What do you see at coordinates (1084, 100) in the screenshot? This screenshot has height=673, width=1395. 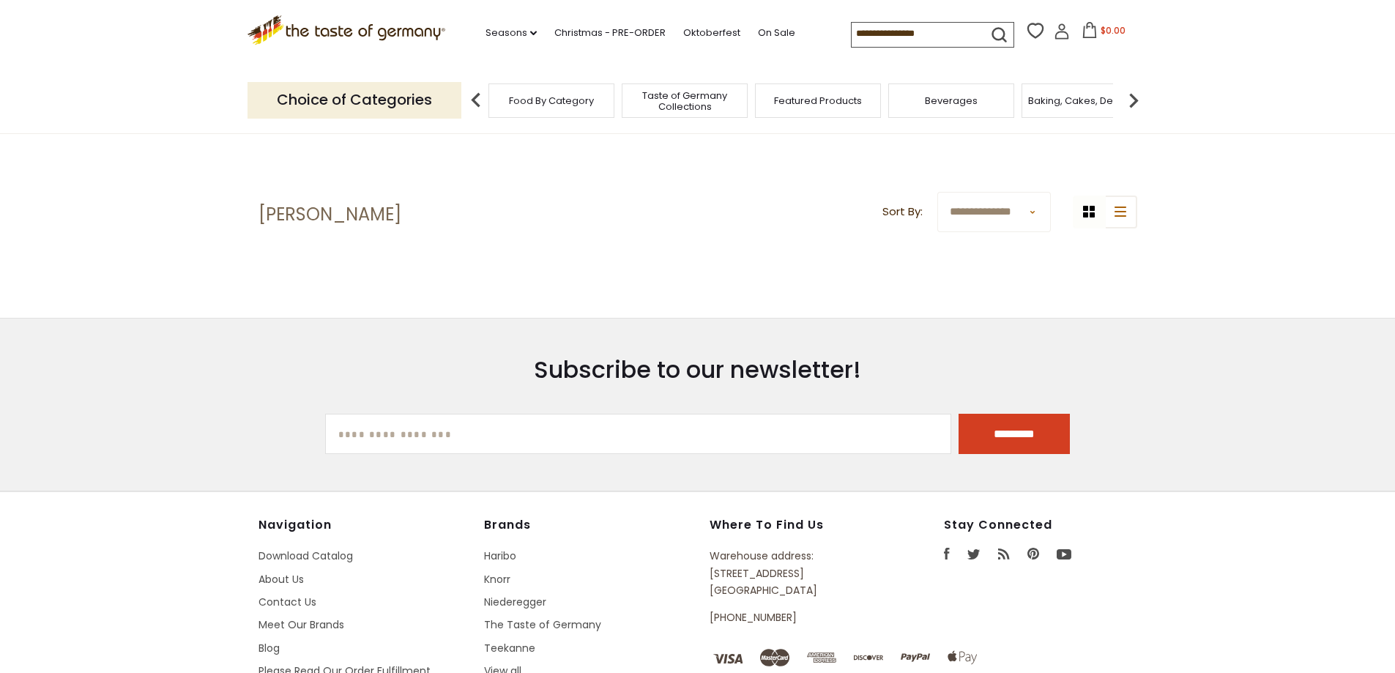 I see `span: Baking, Cakes, Desserts` at bounding box center [1084, 100].